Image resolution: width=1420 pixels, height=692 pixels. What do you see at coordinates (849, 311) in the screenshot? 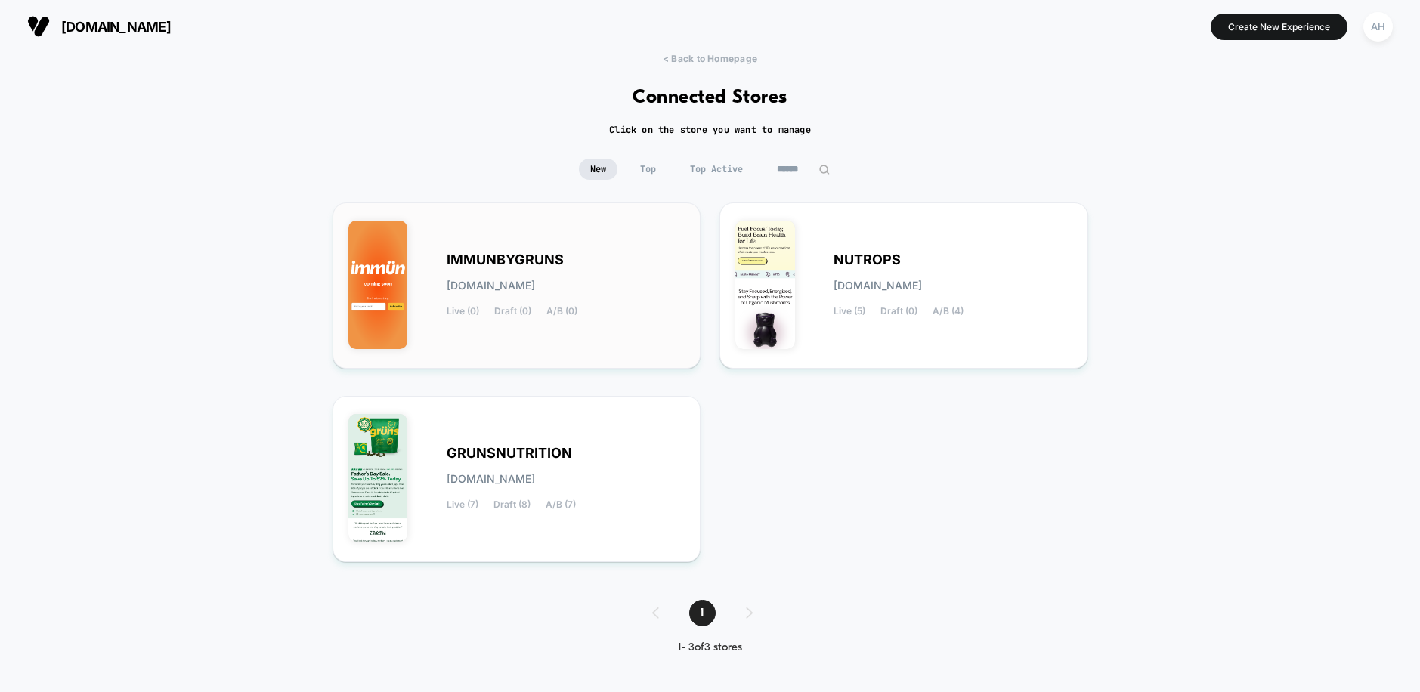
I see `span: Live (5)` at bounding box center [849, 311].